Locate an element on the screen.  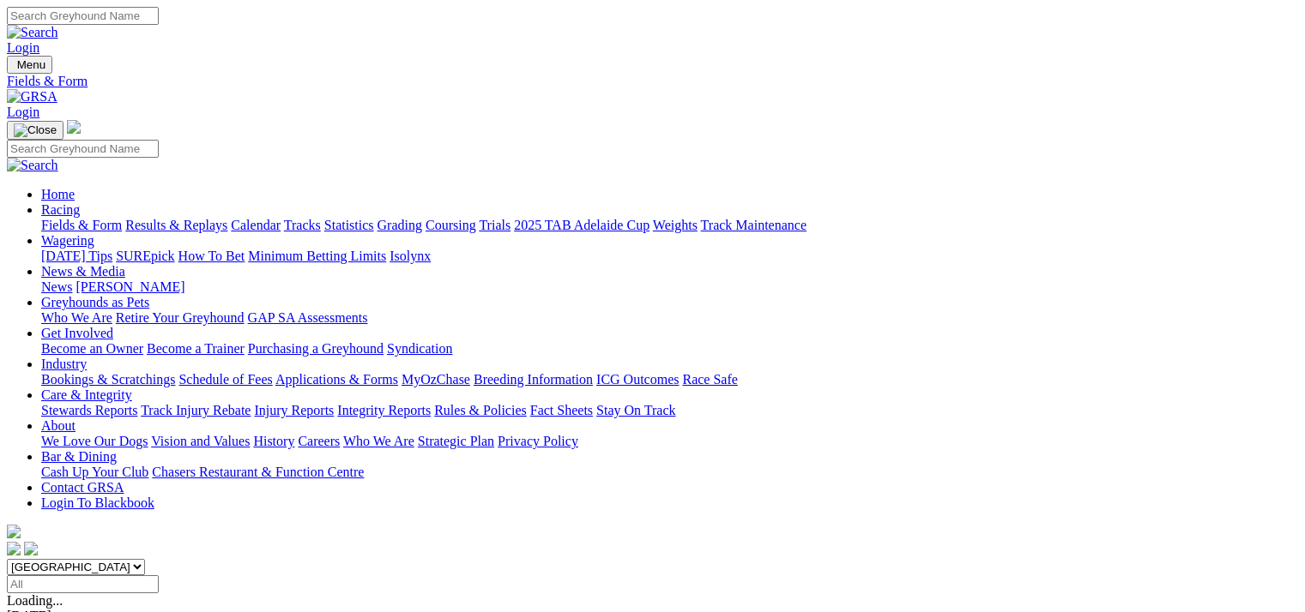
img: GRSA is located at coordinates (32, 97).